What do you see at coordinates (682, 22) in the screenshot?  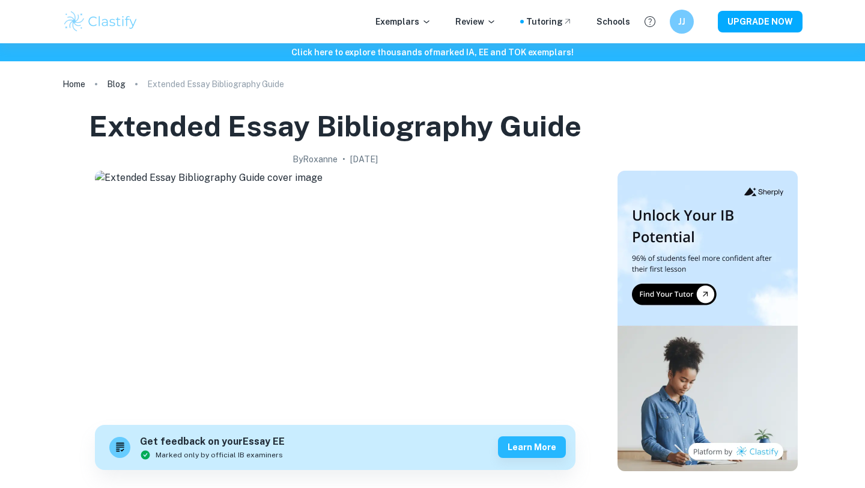 I see `h6: JJ` at bounding box center [682, 22].